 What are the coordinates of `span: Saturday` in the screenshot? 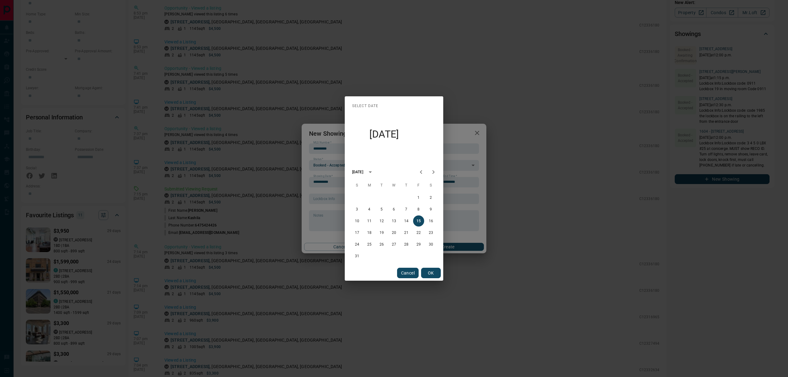 It's located at (431, 185).